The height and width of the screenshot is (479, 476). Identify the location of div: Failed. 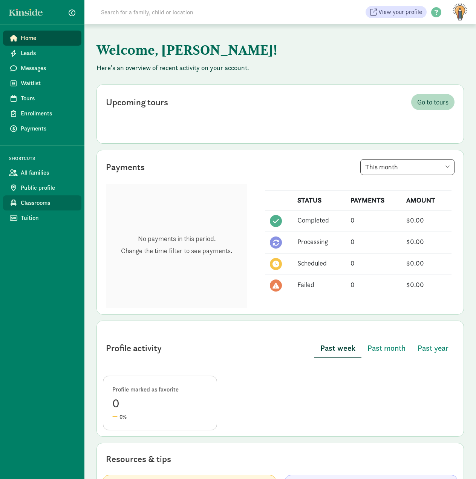
(319, 284).